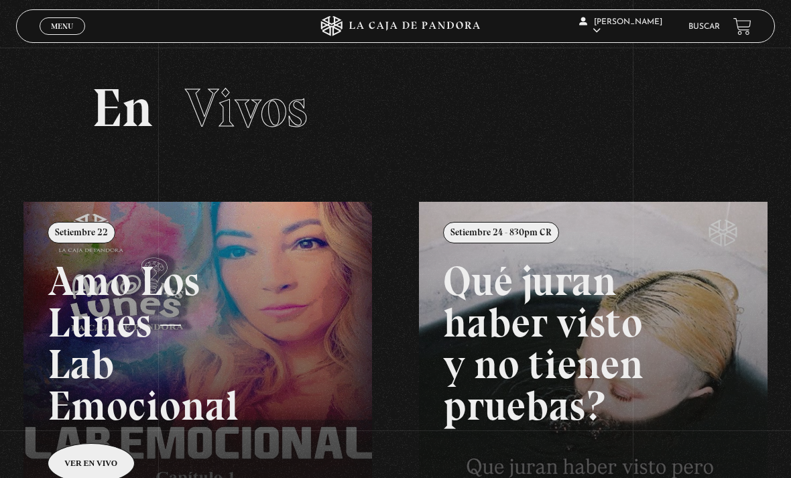 Image resolution: width=791 pixels, height=478 pixels. What do you see at coordinates (62, 26) in the screenshot?
I see `span: Menu` at bounding box center [62, 26].